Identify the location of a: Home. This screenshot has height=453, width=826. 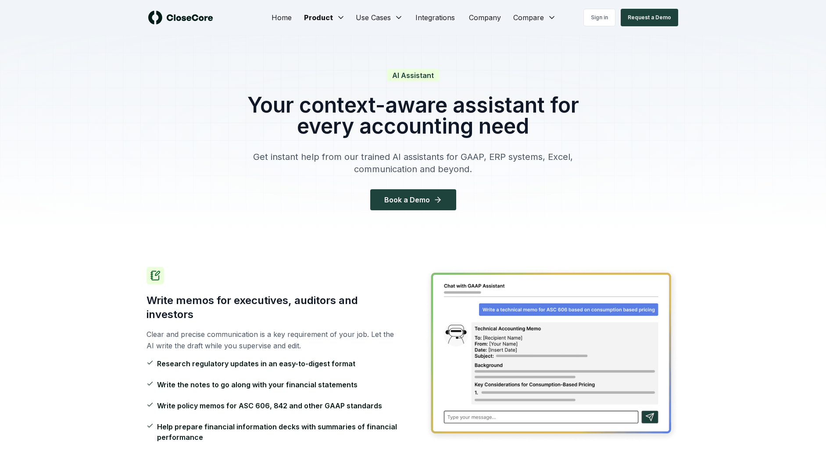
(281, 18).